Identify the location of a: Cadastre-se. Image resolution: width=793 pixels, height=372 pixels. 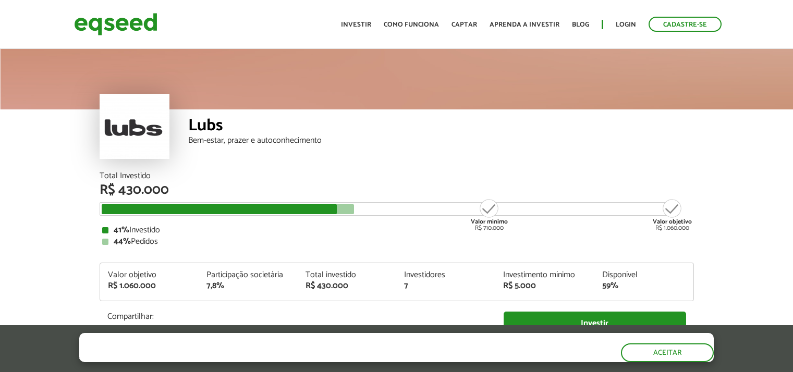
(685, 24).